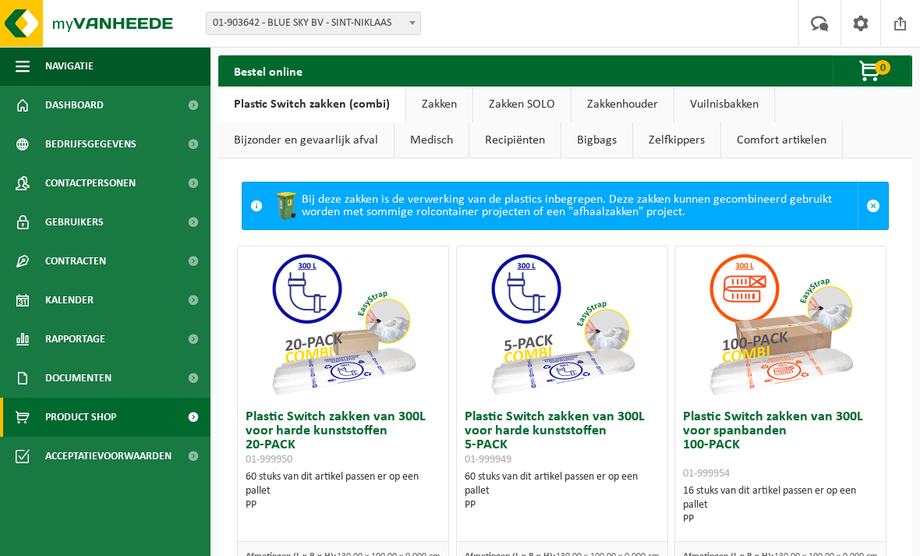 The height and width of the screenshot is (556, 920). I want to click on h2: Bestel online, so click(268, 70).